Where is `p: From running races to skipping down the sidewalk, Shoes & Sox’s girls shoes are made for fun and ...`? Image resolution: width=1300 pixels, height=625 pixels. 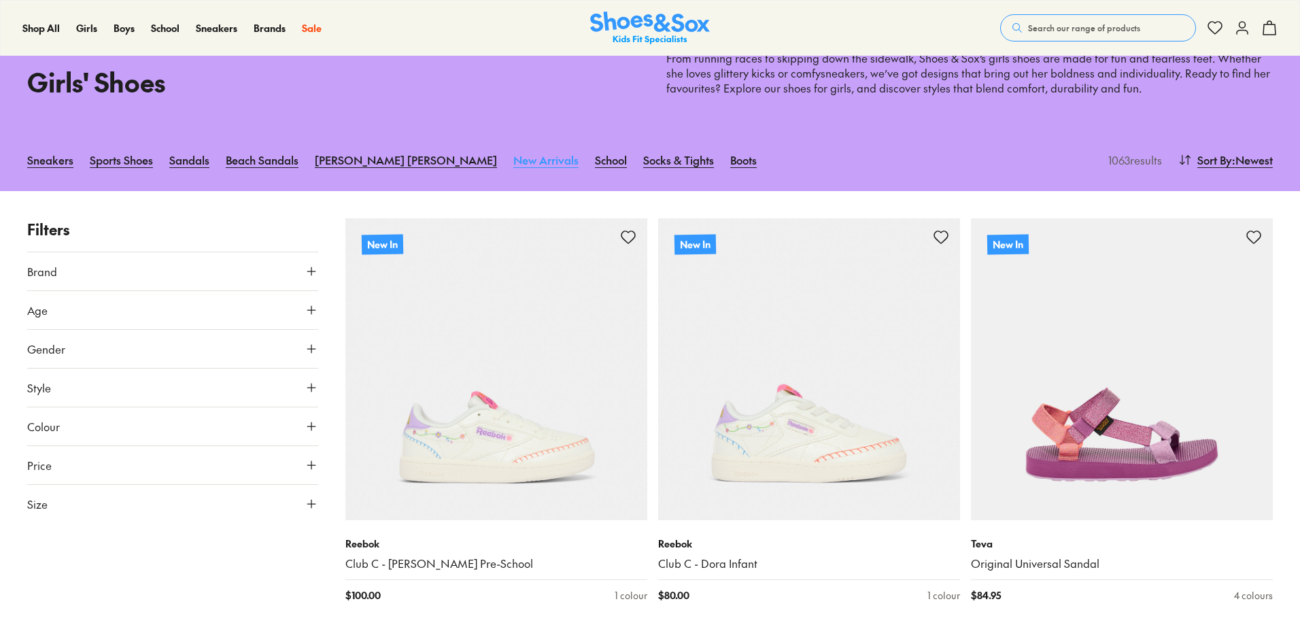 p: From running races to skipping down the sidewalk, Shoes & Sox’s girls shoes are made for fun and ... is located at coordinates (969, 73).